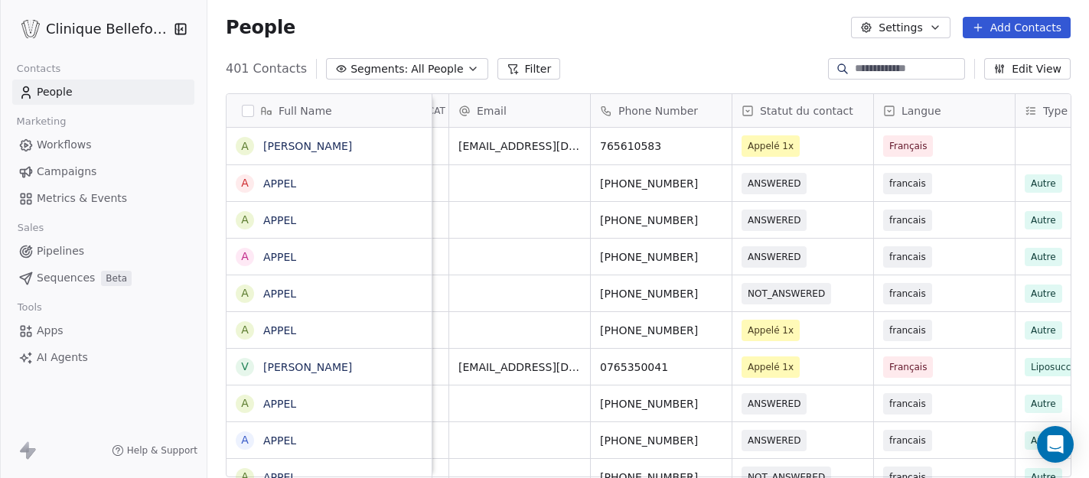 The width and height of the screenshot is (1089, 478). I want to click on span: Beta, so click(116, 279).